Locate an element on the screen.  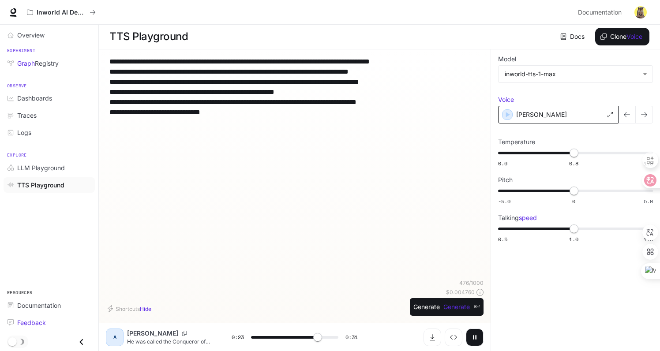
xt-mark: Generate is located at coordinates (456, 307).